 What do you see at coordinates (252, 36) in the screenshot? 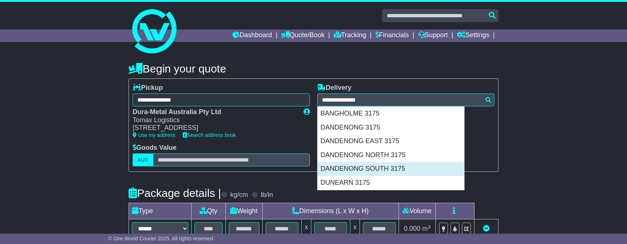
I see `a: Dashboard` at bounding box center [252, 36].